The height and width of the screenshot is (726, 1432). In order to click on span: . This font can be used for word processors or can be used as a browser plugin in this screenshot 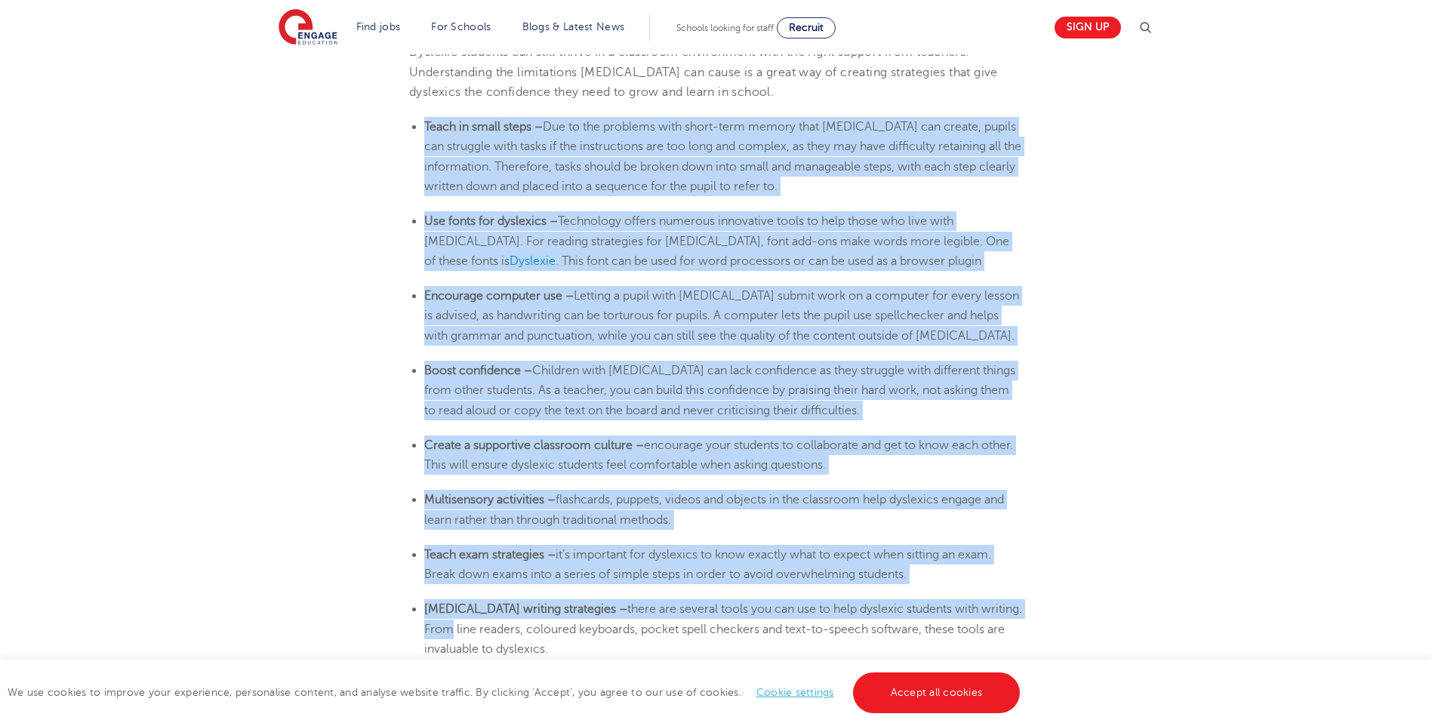, I will do `click(768, 261)`.